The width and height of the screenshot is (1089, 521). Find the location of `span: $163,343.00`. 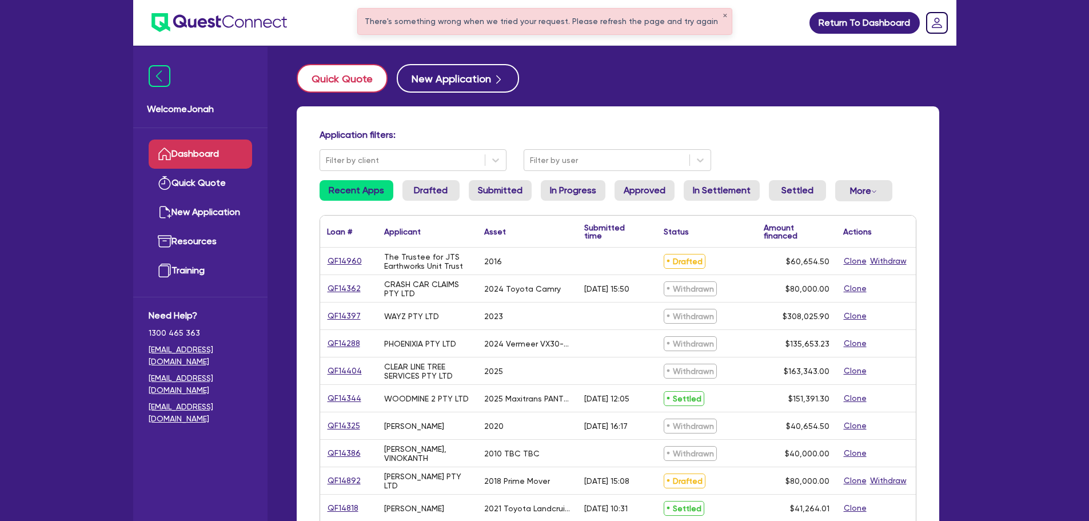

span: $163,343.00 is located at coordinates (806, 371).